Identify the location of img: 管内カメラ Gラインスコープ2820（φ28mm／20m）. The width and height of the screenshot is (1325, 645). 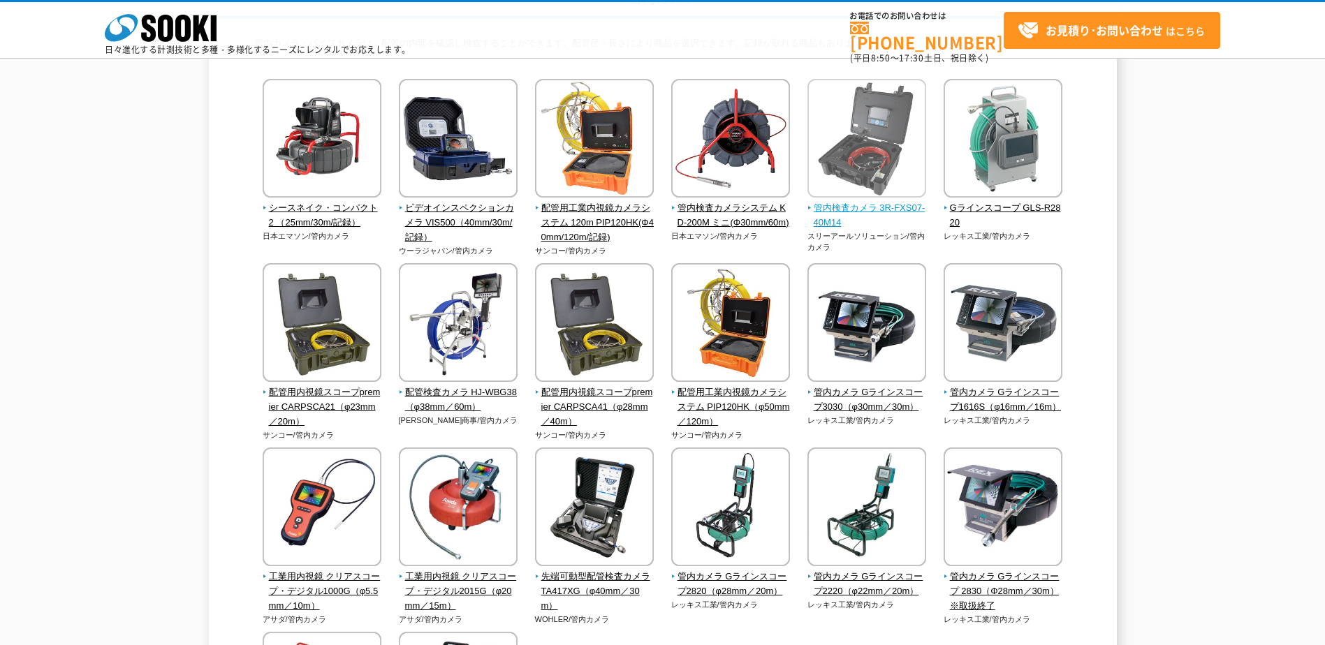
(730, 508).